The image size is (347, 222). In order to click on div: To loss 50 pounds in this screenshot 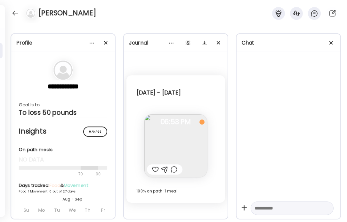, I will do `click(63, 112)`.